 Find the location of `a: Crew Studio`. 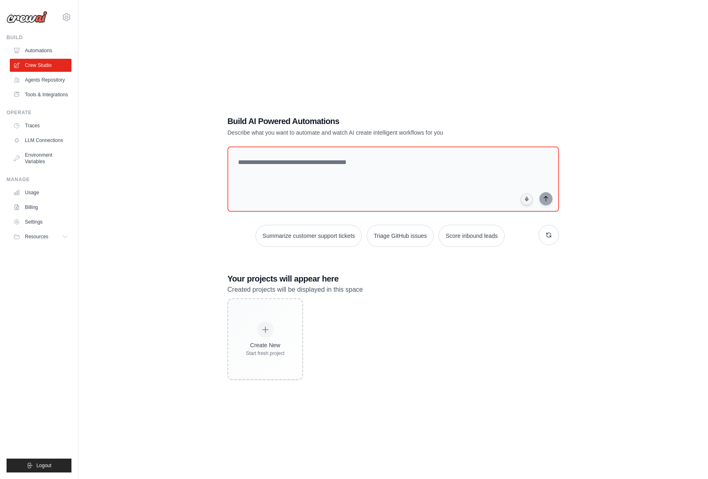

a: Crew Studio is located at coordinates (40, 65).